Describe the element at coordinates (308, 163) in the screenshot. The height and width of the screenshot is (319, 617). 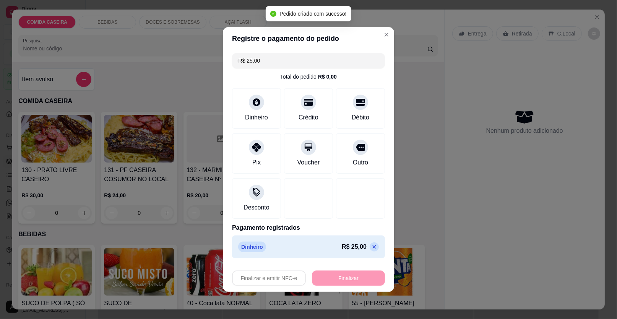
I see `div: Voucher` at that location.